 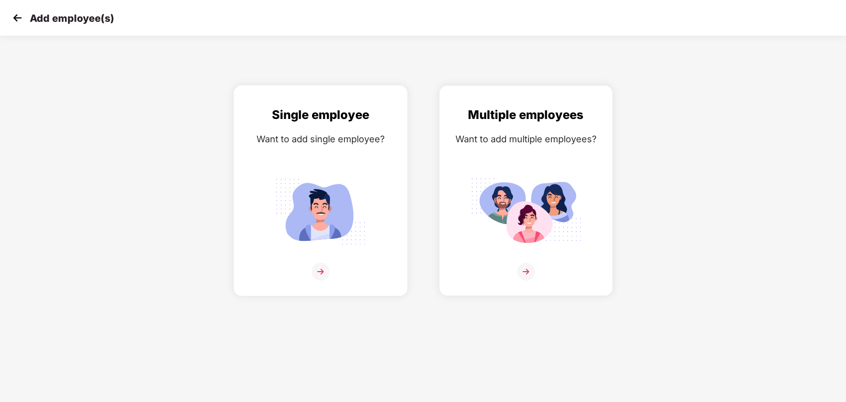 I want to click on img: svg+xml;base64,PHN2ZyB4bWxucz0iaHR0cDovL3d3dy53My5vcmcvMjAwMC9zdmciIHdpZHRoPSIzMCIgaGVpZ2h0PSIzMC..., so click(x=17, y=18).